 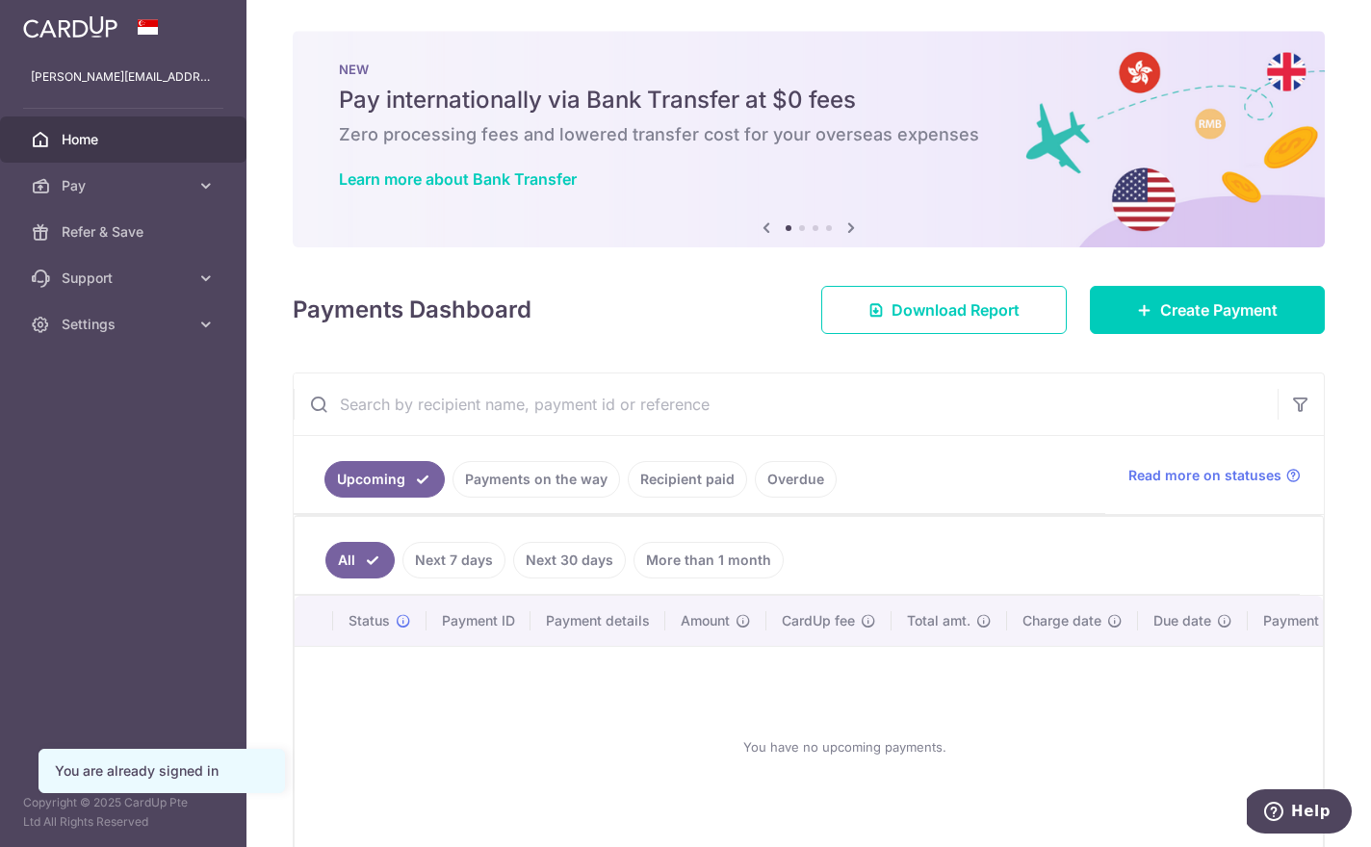 What do you see at coordinates (64, 22) in the screenshot?
I see `span: Help` at bounding box center [64, 22].